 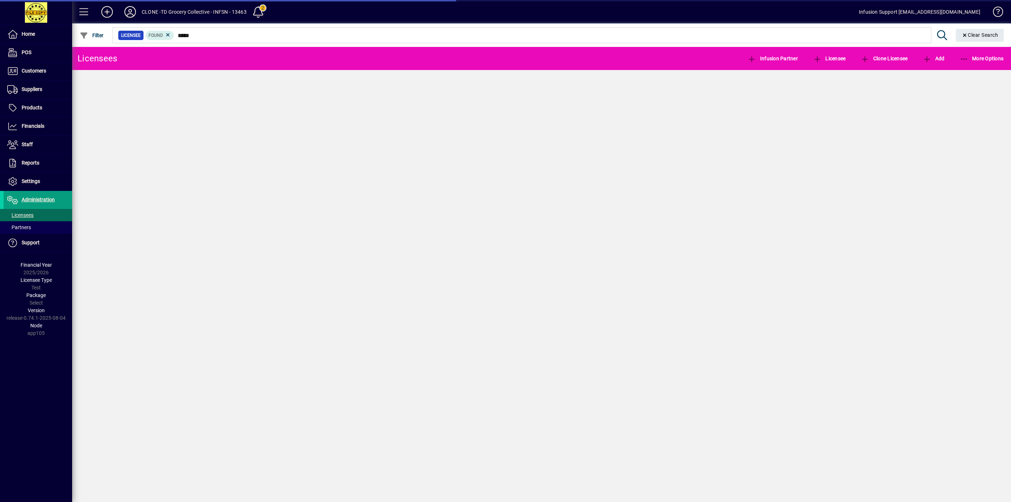 I want to click on button: Profile, so click(x=130, y=12).